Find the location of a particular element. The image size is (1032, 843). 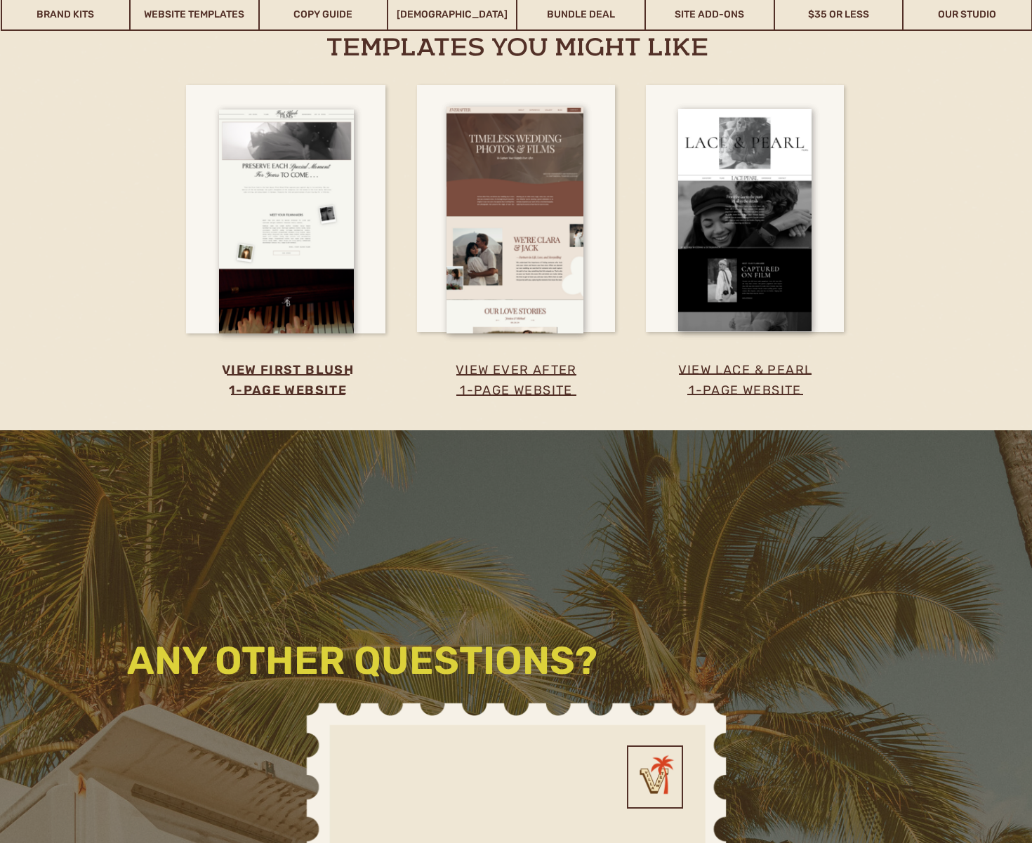

h3: any other questions? is located at coordinates (467, 663).